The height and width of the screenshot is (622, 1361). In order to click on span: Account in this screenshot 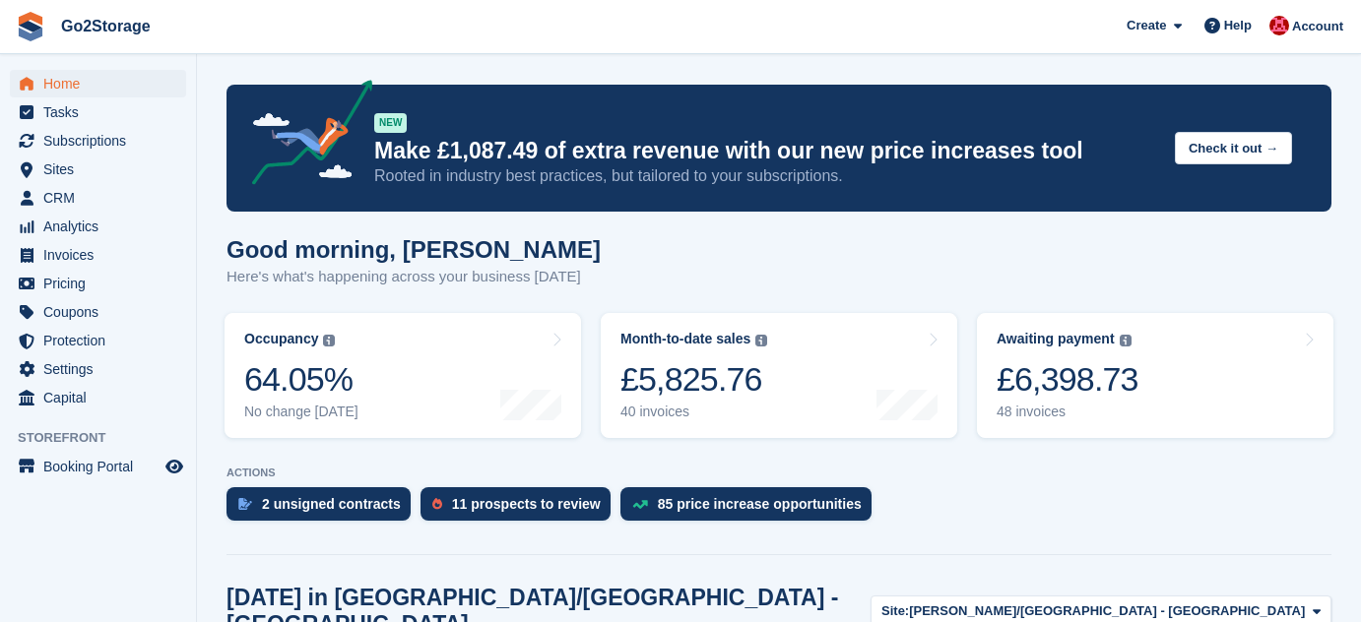, I will do `click(1318, 27)`.